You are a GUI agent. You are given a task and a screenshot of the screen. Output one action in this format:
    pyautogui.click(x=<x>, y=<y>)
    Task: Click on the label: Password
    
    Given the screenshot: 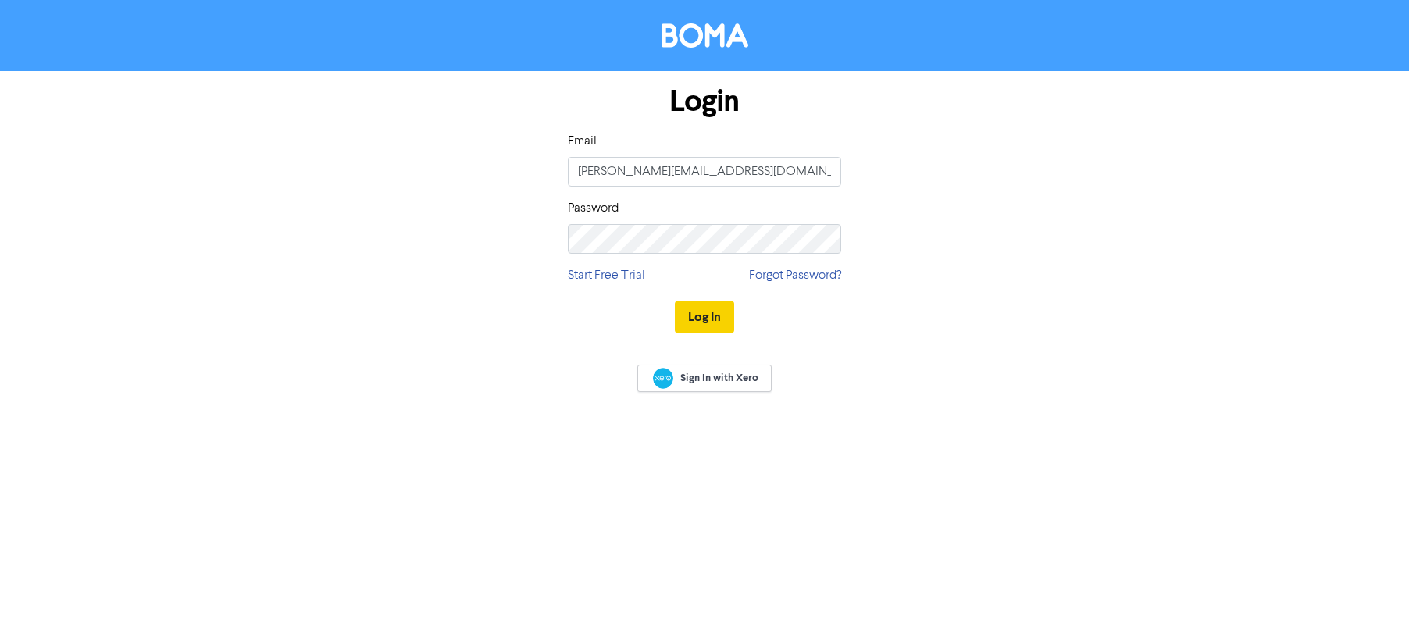 What is the action you would take?
    pyautogui.click(x=593, y=209)
    